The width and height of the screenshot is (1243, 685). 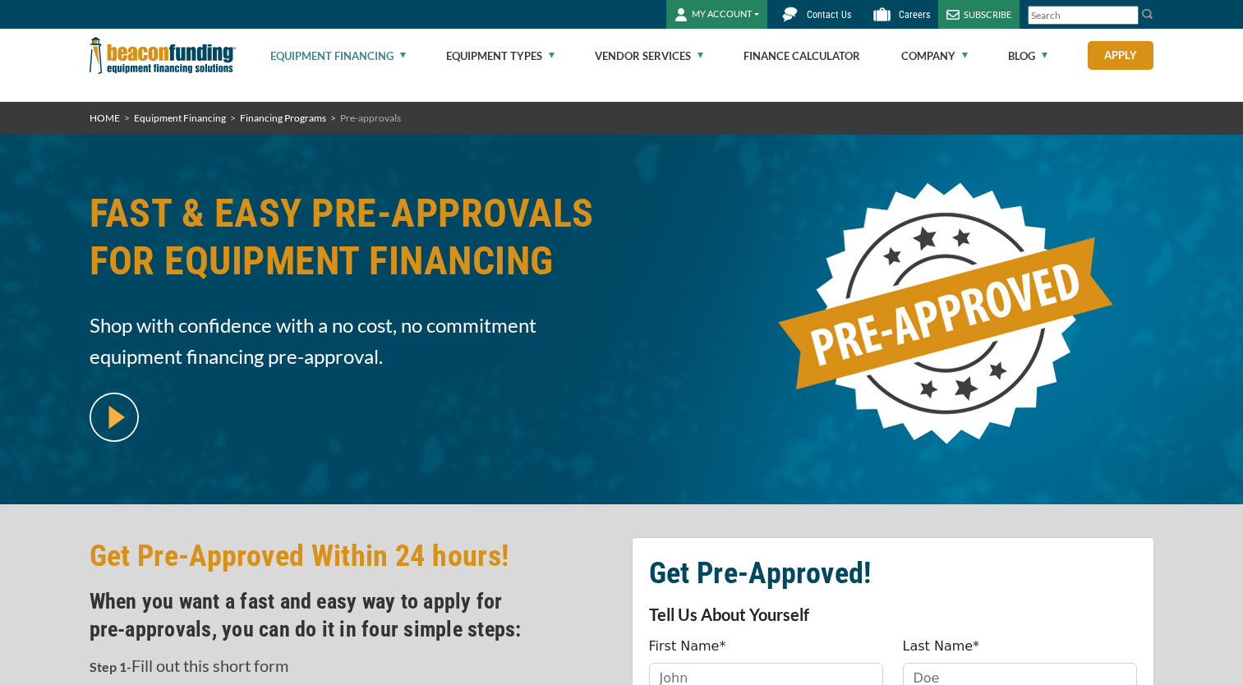 What do you see at coordinates (500, 56) in the screenshot?
I see `a: Equipment Types` at bounding box center [500, 56].